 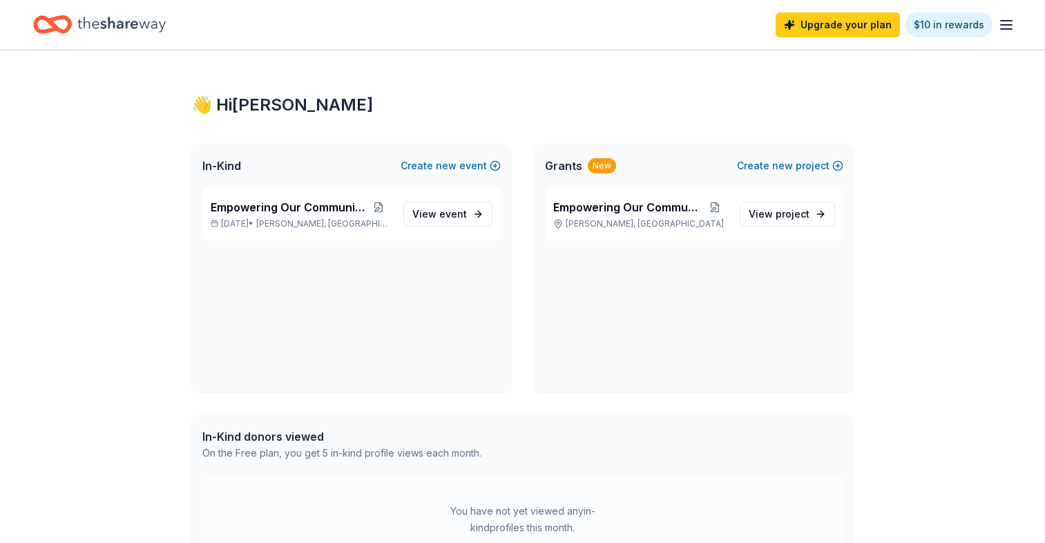 What do you see at coordinates (222, 166) in the screenshot?
I see `span: In-Kind` at bounding box center [222, 166].